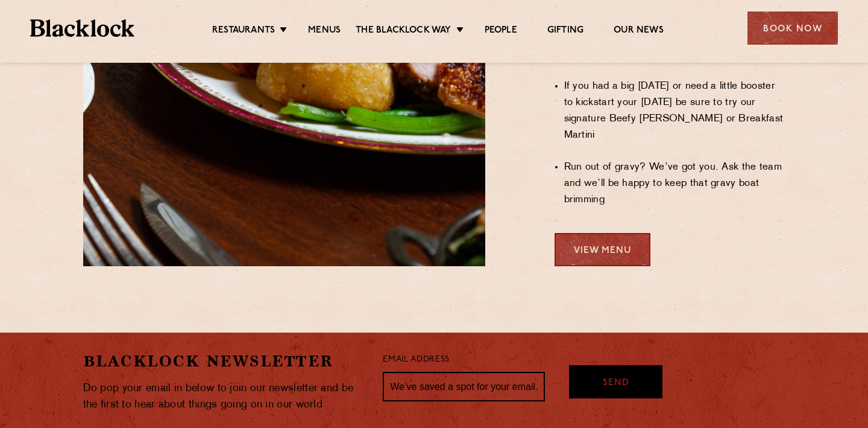 This screenshot has height=428, width=868. Describe the element at coordinates (464, 387) in the screenshot. I see `input: We’ve saved a spot for your email...` at that location.